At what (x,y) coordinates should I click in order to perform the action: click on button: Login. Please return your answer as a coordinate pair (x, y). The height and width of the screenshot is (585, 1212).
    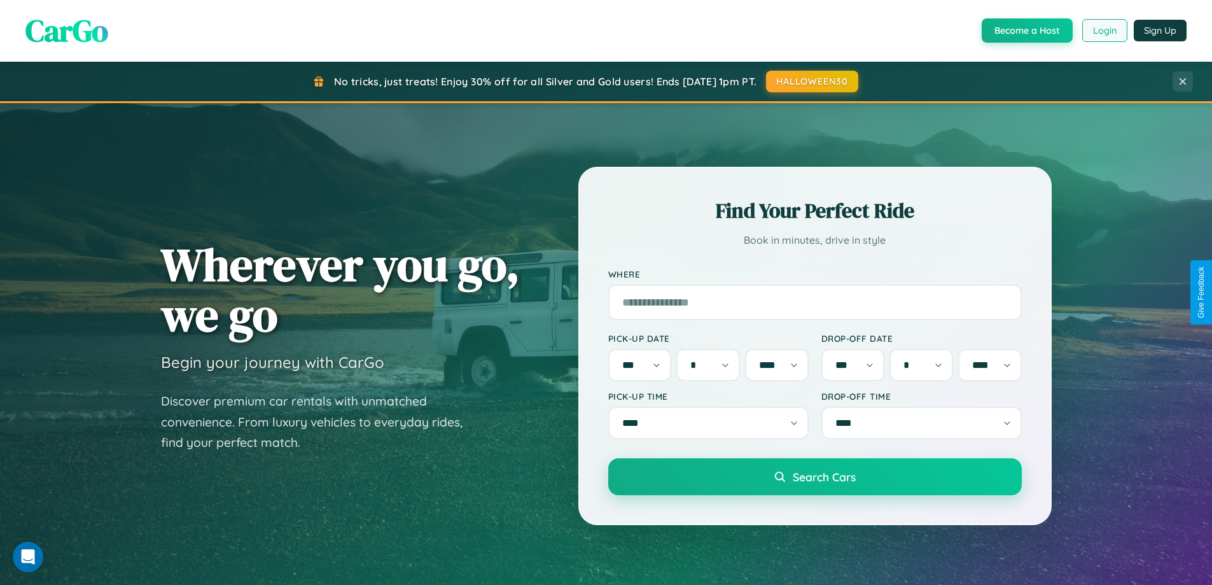
    Looking at the image, I should click on (1105, 31).